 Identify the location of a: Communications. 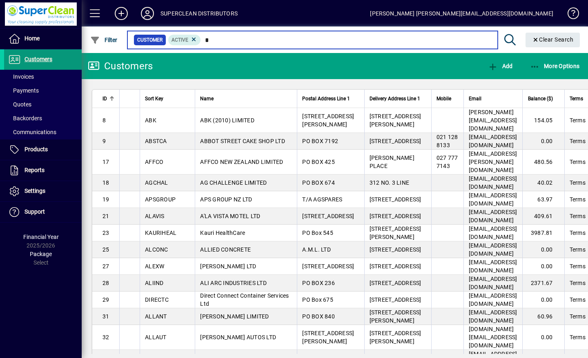
(43, 132).